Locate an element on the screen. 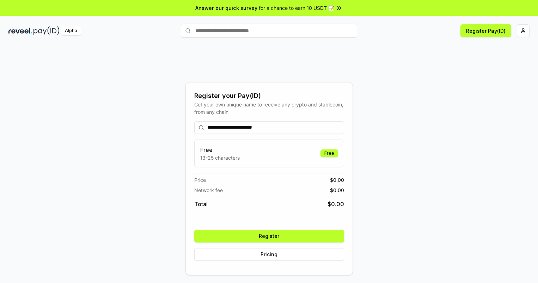  button: Register is located at coordinates (269, 236).